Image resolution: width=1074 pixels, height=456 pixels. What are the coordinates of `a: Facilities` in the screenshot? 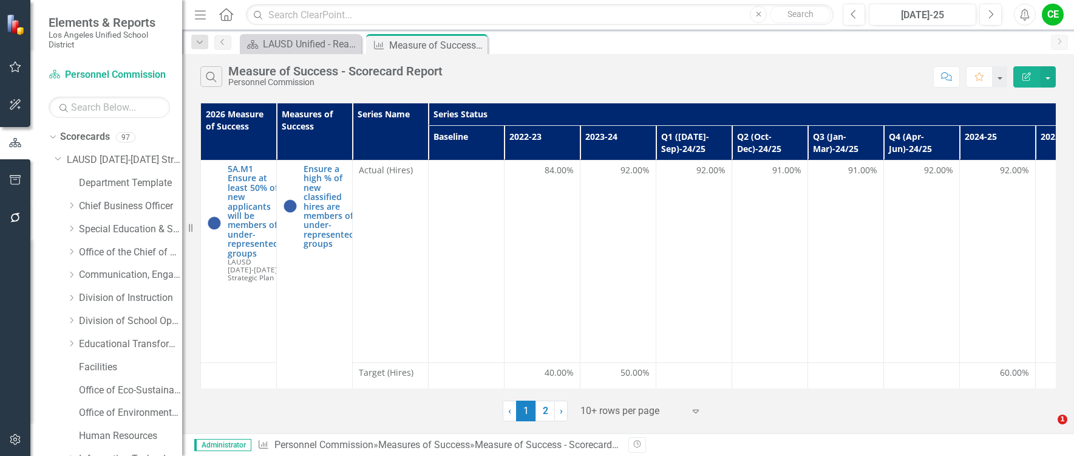 It's located at (131, 367).